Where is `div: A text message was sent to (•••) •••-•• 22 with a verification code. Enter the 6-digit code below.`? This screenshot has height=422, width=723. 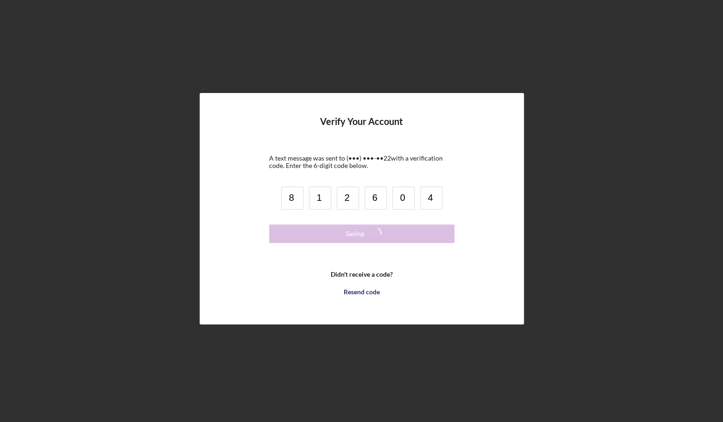
div: A text message was sent to (•••) •••-•• 22 with a verification code. Enter the 6-digit code below. is located at coordinates (362, 162).